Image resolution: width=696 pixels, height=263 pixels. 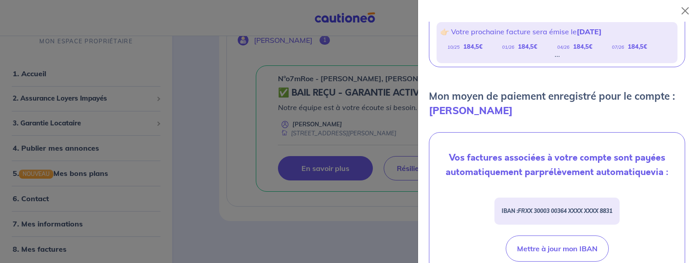 I want to click on button: Mettre à jour mon IBAN, so click(x=557, y=249).